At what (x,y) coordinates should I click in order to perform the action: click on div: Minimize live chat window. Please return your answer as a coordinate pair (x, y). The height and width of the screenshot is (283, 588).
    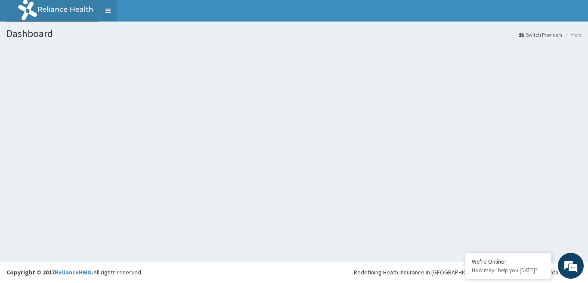
    Looking at the image, I should click on (151, 15).